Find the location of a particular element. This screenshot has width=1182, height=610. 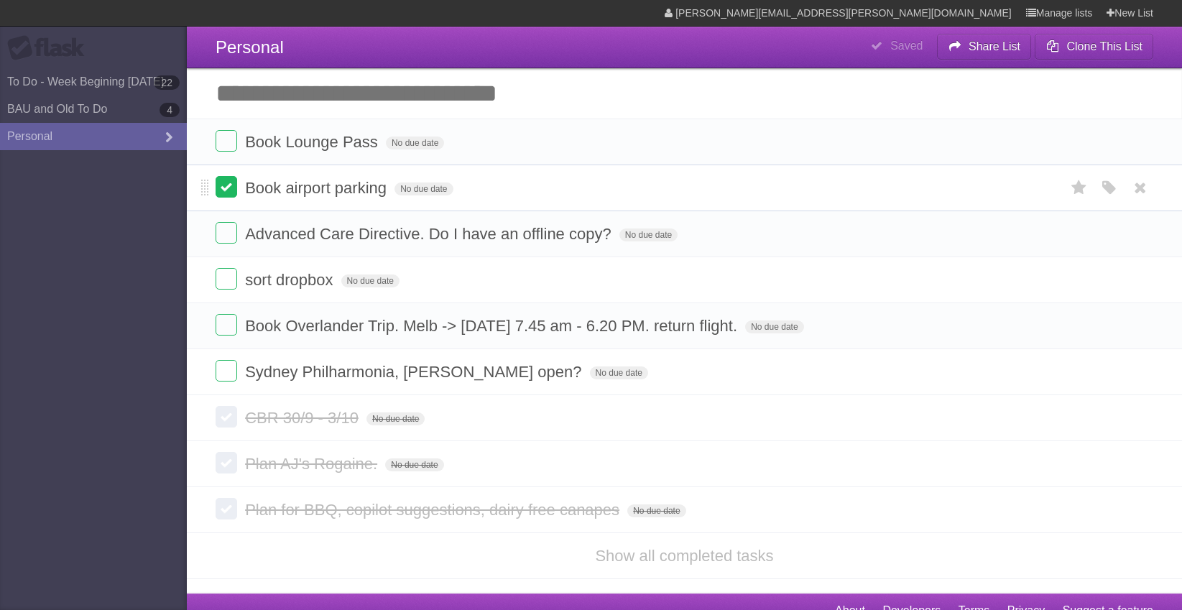

span: Book Lounge Pass is located at coordinates (313, 142).